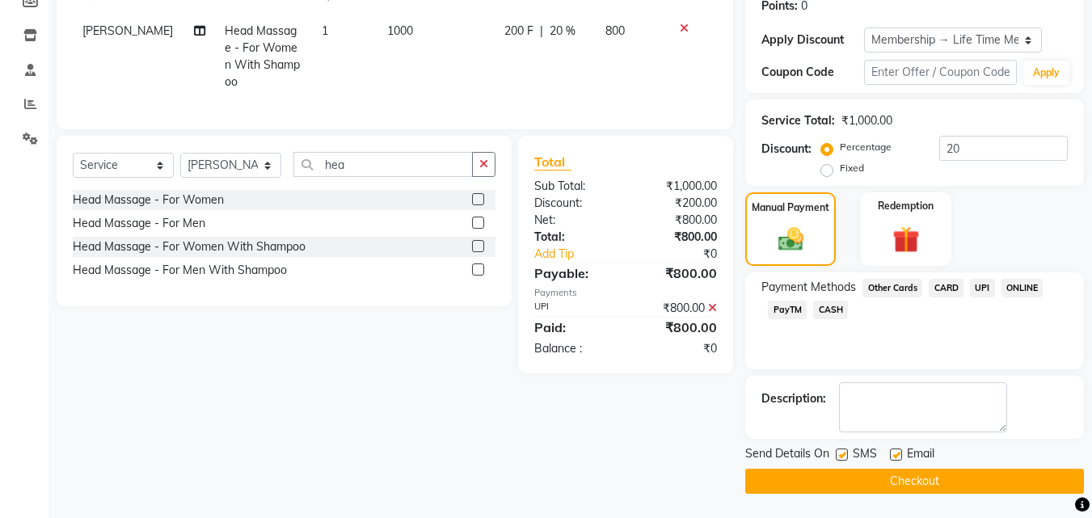 The height and width of the screenshot is (518, 1092). Describe the element at coordinates (940, 72) in the screenshot. I see `input: Enter Offer / Coupon Code` at that location.